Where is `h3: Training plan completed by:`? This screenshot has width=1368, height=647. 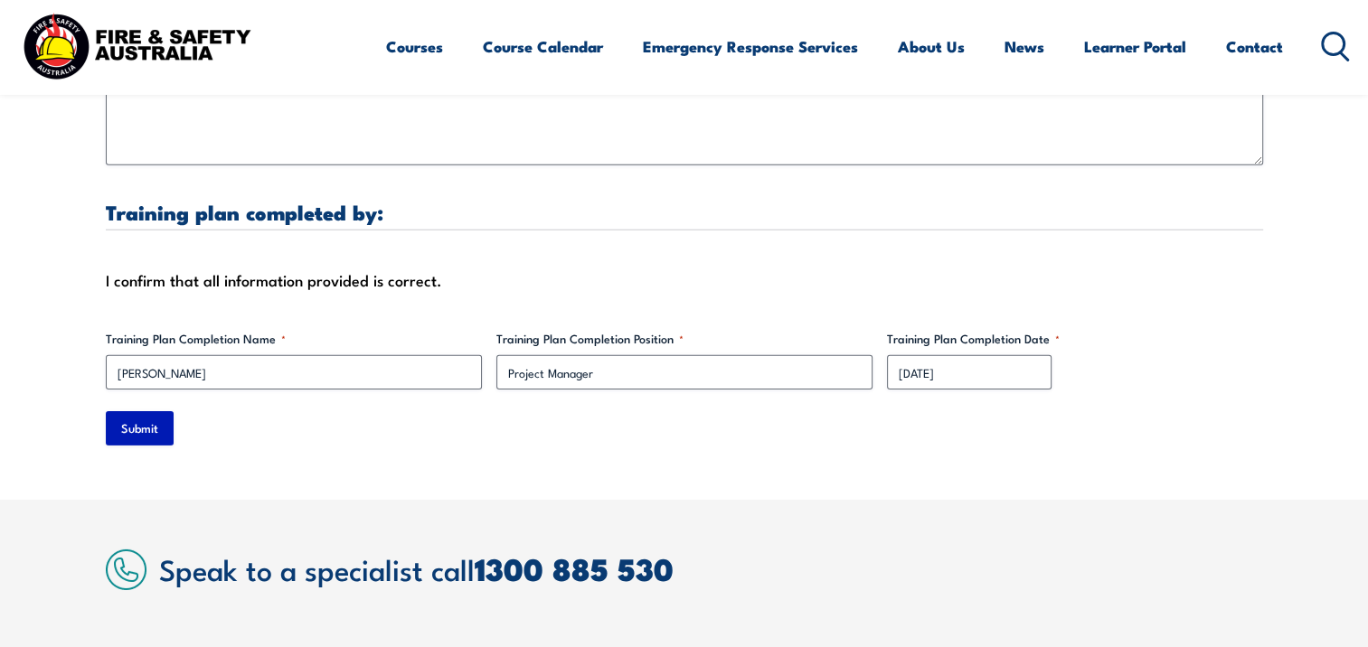 h3: Training plan completed by: is located at coordinates (684, 212).